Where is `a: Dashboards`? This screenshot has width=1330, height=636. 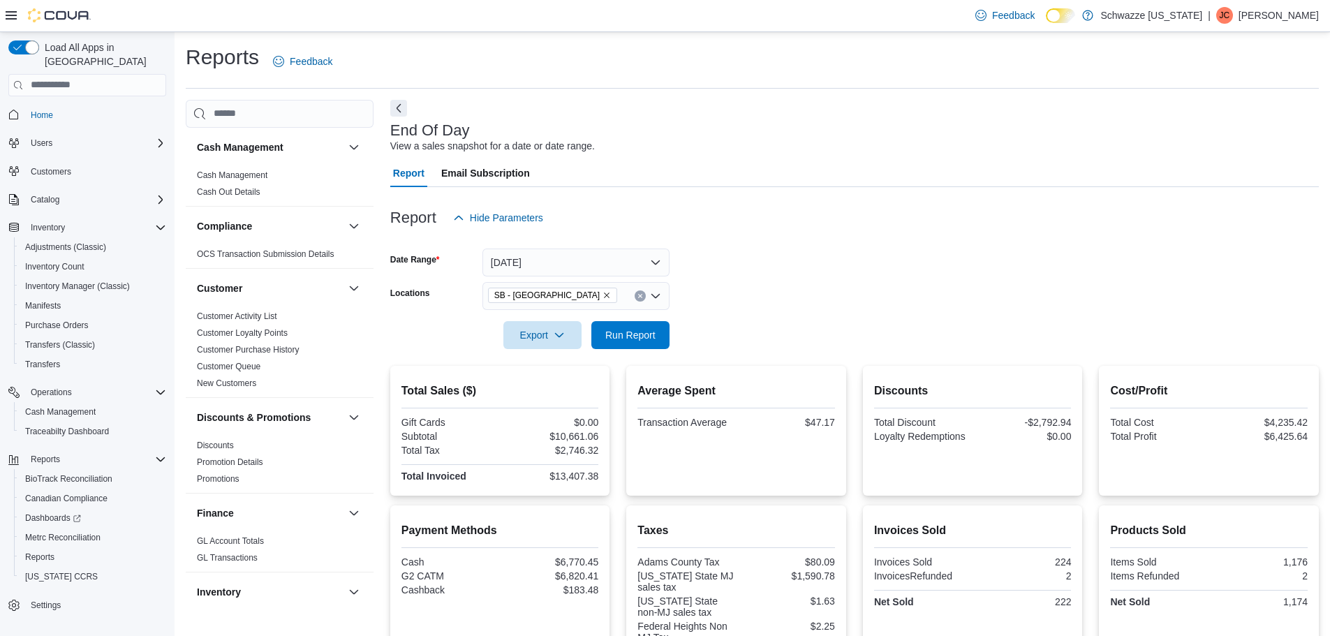
a: Dashboards is located at coordinates (93, 518).